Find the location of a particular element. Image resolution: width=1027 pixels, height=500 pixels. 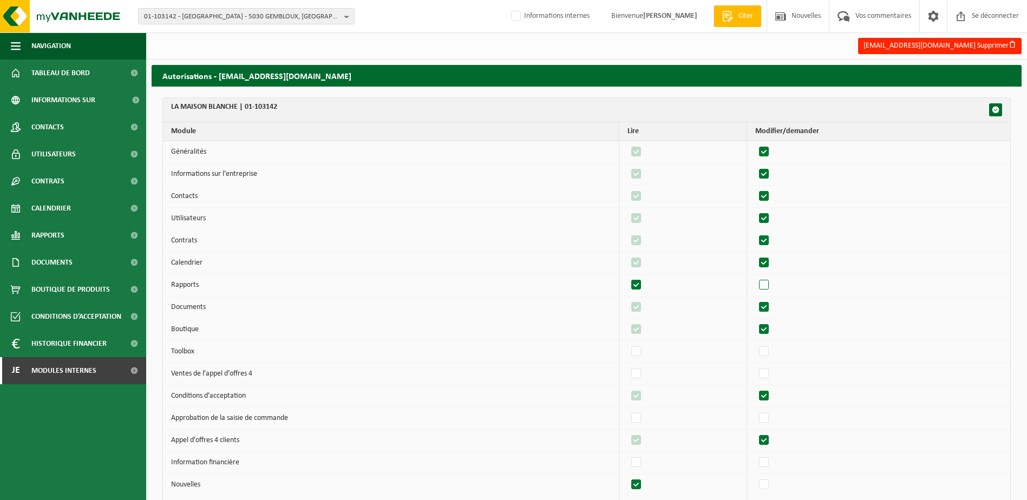

label: Informations internes is located at coordinates (549, 16).